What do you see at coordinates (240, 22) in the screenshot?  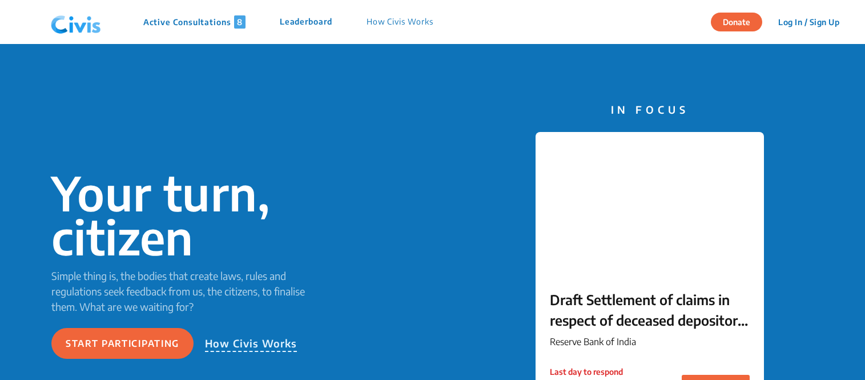 I see `span: 8` at bounding box center [240, 22].